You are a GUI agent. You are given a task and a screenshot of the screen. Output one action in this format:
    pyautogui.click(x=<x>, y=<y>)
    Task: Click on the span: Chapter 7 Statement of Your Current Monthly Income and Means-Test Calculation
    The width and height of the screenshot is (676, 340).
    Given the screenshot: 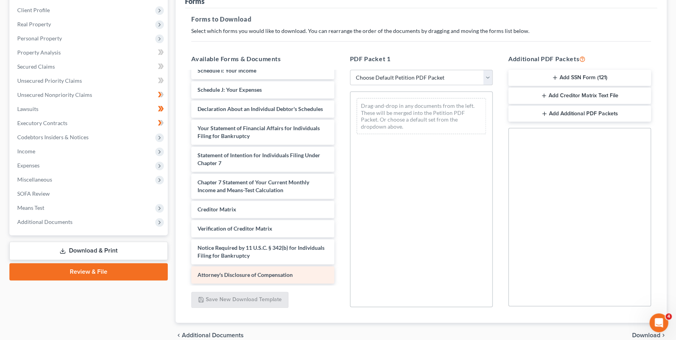 What is the action you would take?
    pyautogui.click(x=253, y=186)
    